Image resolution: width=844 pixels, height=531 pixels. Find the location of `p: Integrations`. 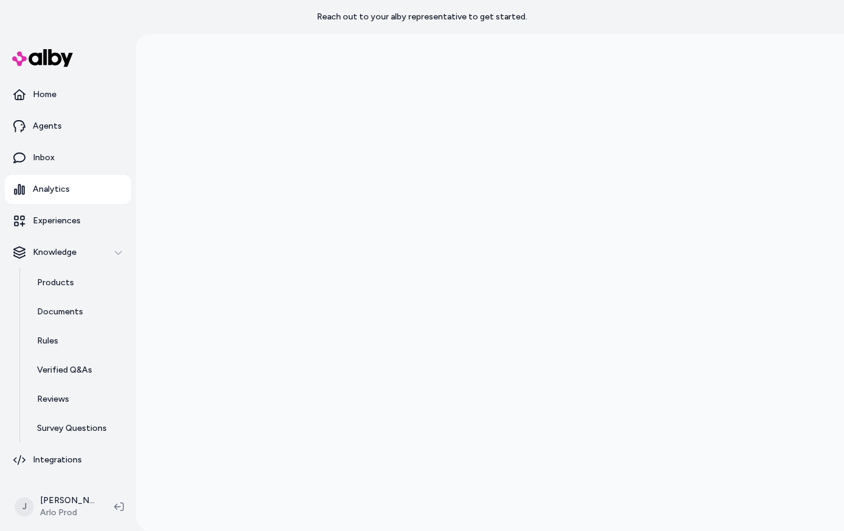

p: Integrations is located at coordinates (57, 460).